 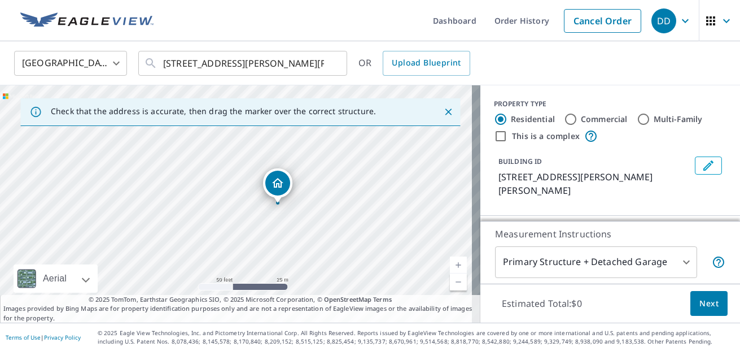 I want to click on a: Terms, so click(x=382, y=299).